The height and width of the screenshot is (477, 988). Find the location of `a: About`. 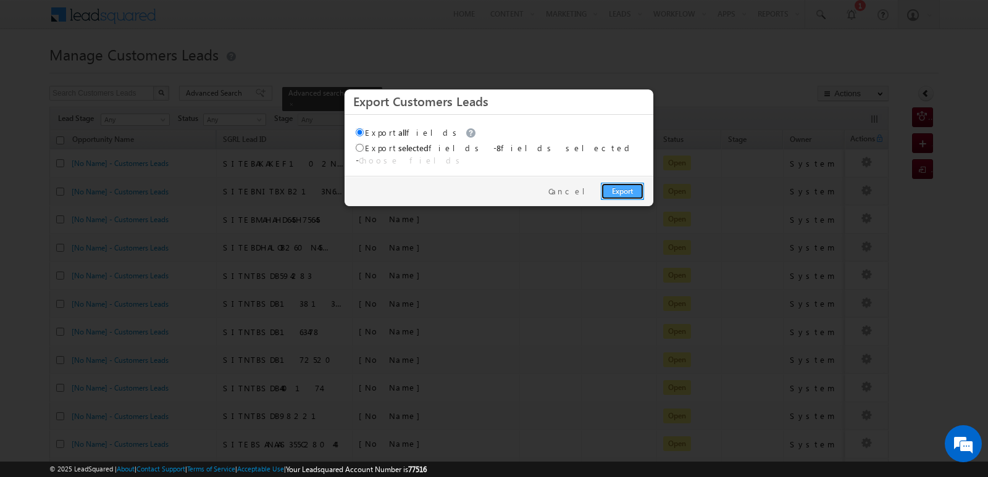

a: About is located at coordinates (125, 469).